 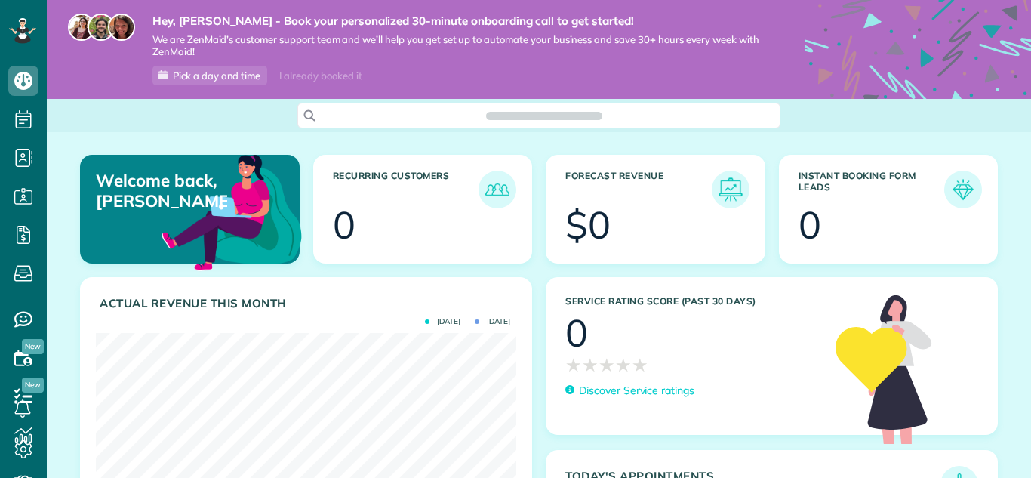 I want to click on span: Search ZenMaid…, so click(x=543, y=115).